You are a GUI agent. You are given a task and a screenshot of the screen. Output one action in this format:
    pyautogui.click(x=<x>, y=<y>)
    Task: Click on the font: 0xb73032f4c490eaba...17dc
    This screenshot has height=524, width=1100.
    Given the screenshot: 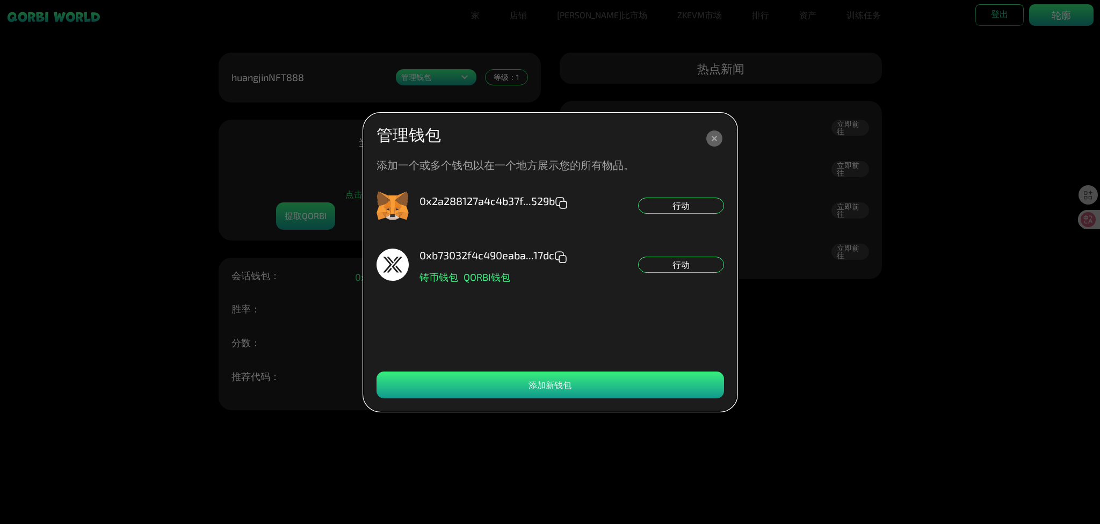 What is the action you would take?
    pyautogui.click(x=487, y=255)
    